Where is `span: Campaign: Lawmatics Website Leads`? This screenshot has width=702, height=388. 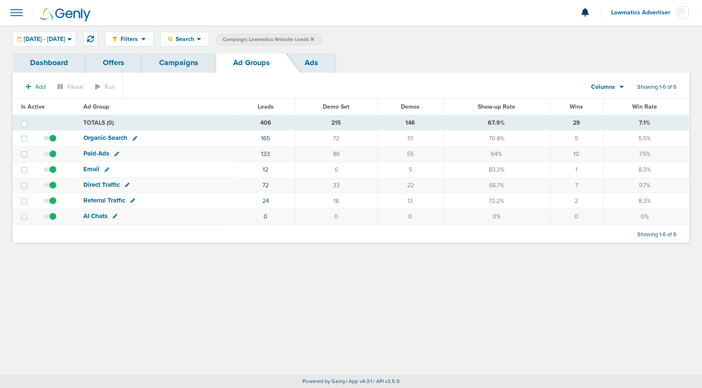
span: Campaign: Lawmatics Website Leads is located at coordinates (268, 39).